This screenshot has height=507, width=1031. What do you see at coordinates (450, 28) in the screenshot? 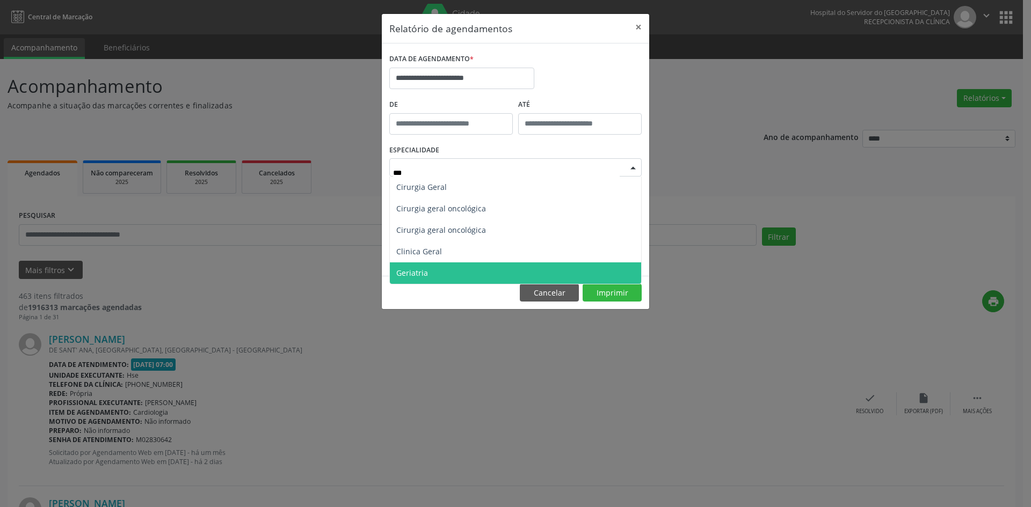
I see `h5: Relatório de agendamentos` at bounding box center [450, 28].